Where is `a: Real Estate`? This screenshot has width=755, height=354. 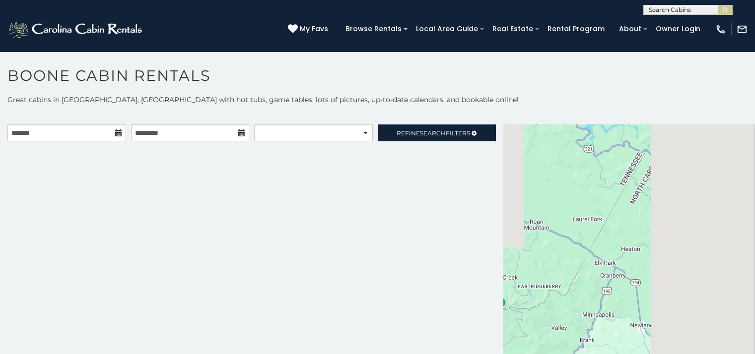
a: Real Estate is located at coordinates (513, 29).